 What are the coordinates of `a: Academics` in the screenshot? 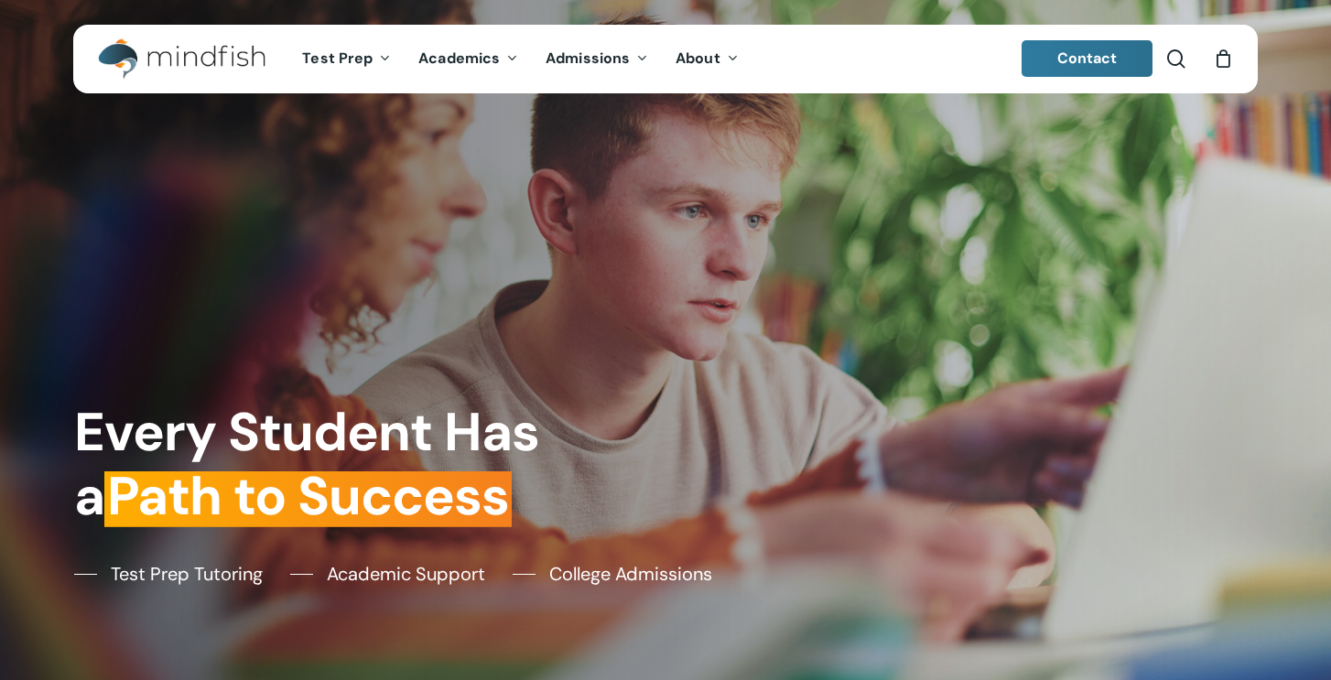 It's located at (468, 59).